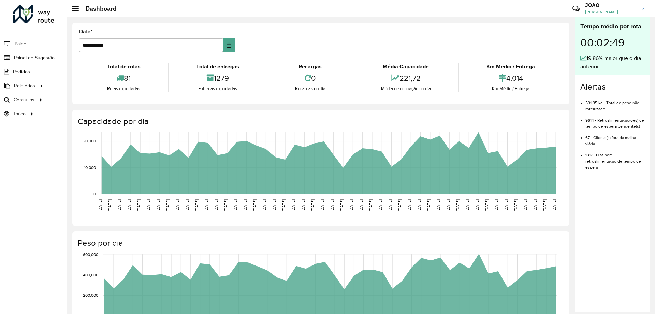 The width and height of the screenshot is (655, 314). What do you see at coordinates (98, 9) in the screenshot?
I see `h2: Dashboard` at bounding box center [98, 9].